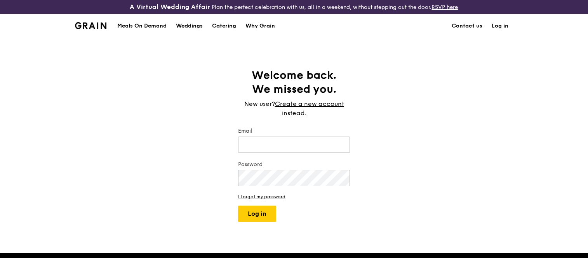 The width and height of the screenshot is (588, 258). Describe the element at coordinates (499, 26) in the screenshot. I see `a: Log in` at that location.